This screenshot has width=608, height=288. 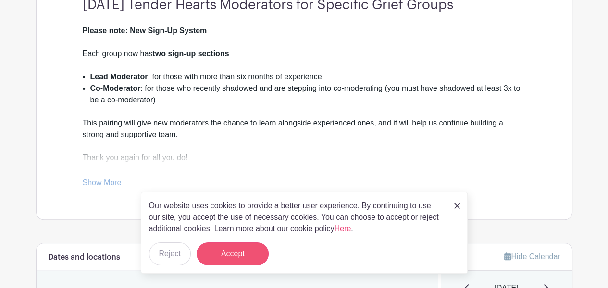 What do you see at coordinates (119, 76) in the screenshot?
I see `strong: Lead Moderator` at bounding box center [119, 76].